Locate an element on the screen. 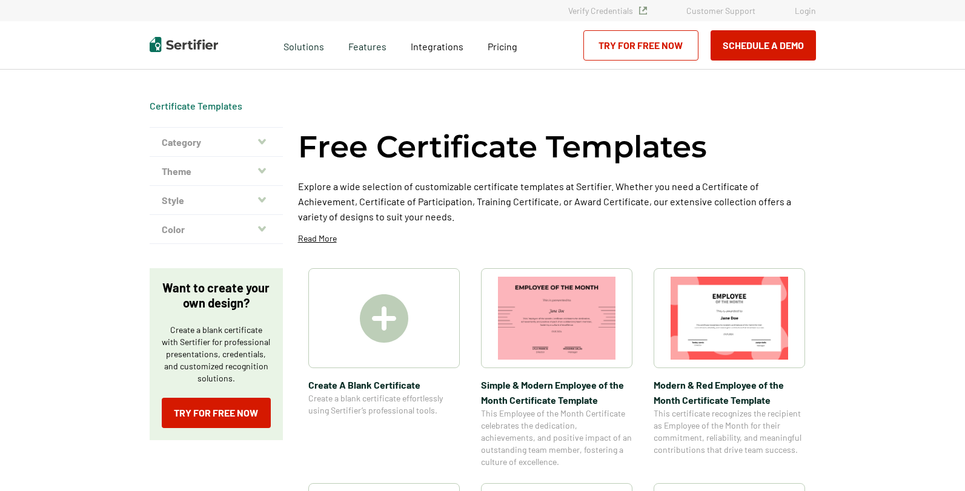 This screenshot has width=965, height=491. a: Certificate Templates is located at coordinates (196, 105).